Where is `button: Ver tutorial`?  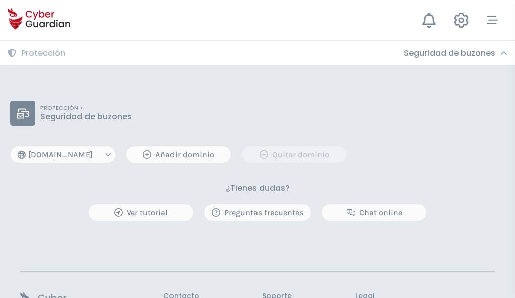
button: Ver tutorial is located at coordinates (141, 212).